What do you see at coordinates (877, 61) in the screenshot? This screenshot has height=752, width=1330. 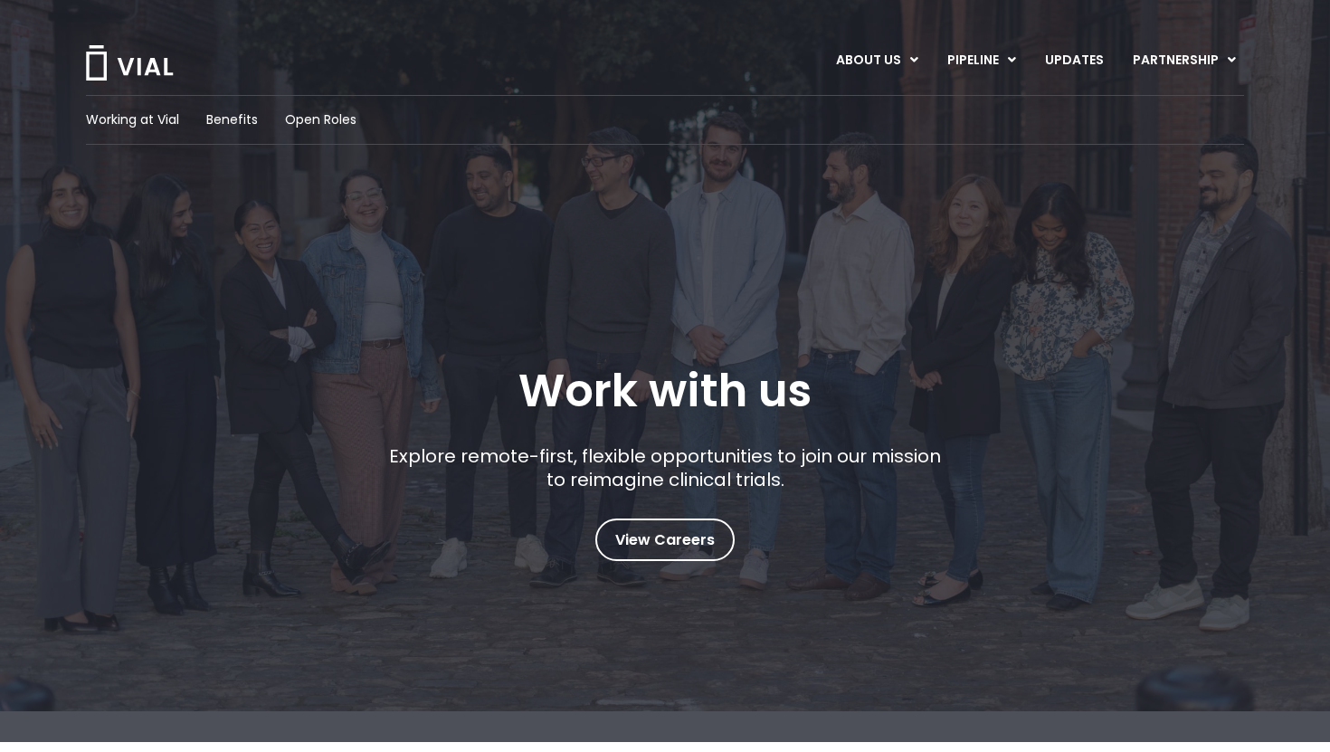 I see `a: ABOUT USMenu Toggle` at bounding box center [877, 61].